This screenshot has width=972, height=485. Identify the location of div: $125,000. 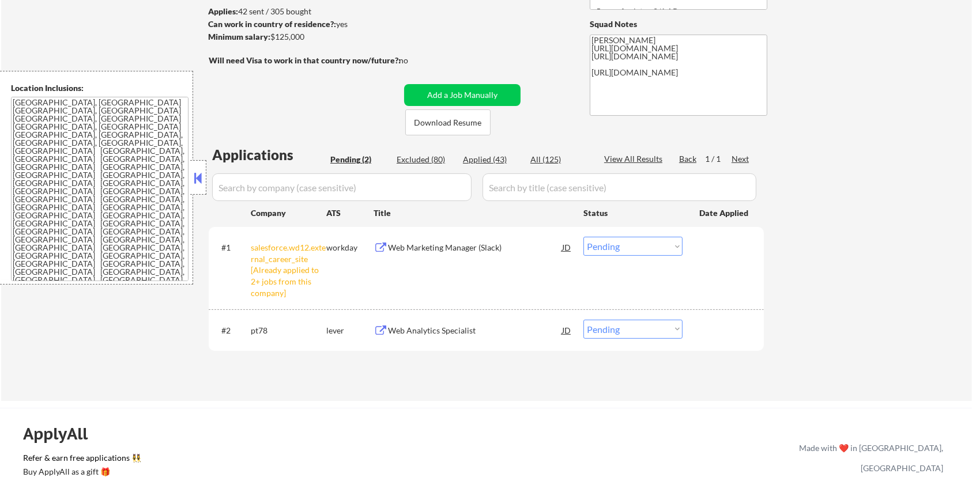
(304, 37).